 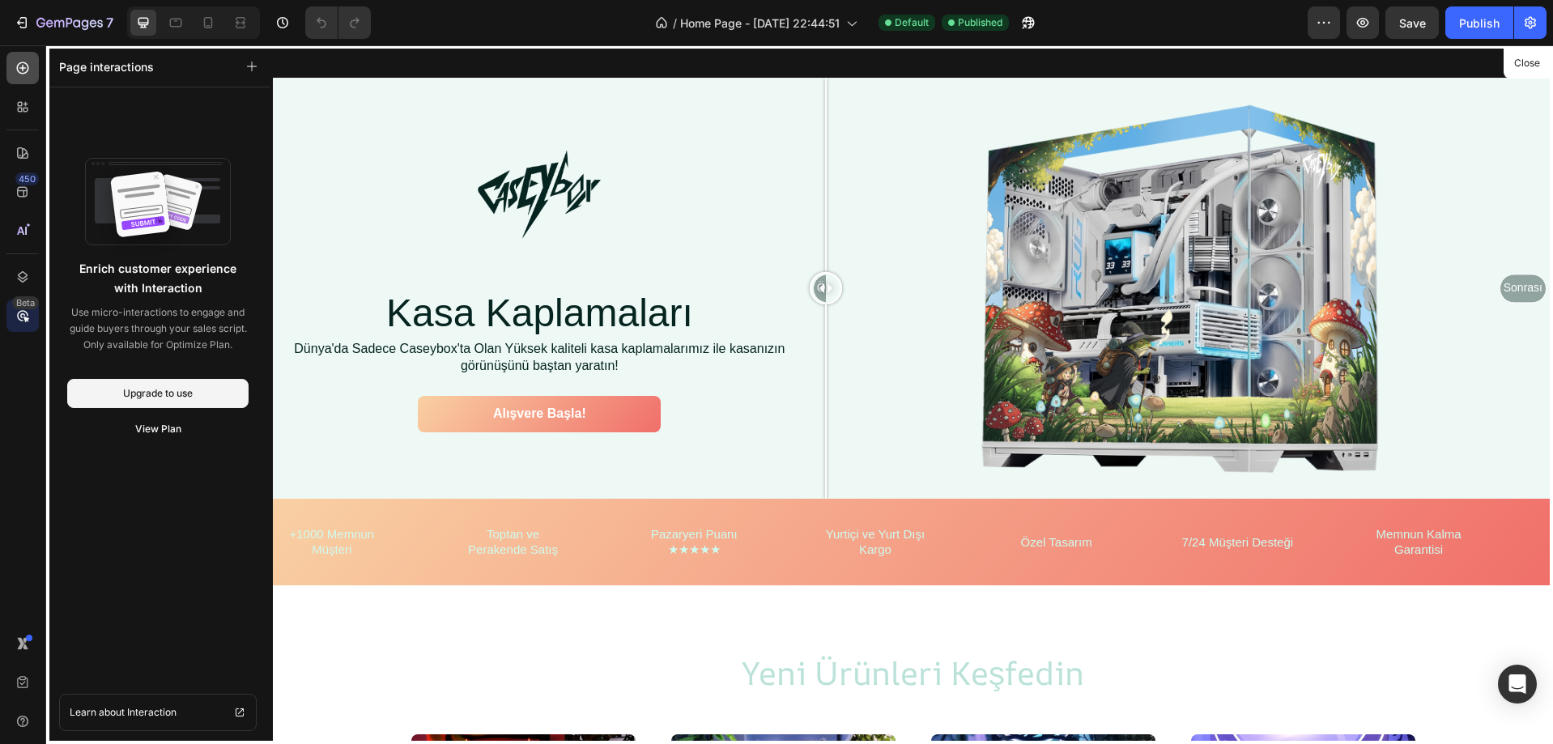 What do you see at coordinates (1479, 23) in the screenshot?
I see `div: Publish` at bounding box center [1479, 23].